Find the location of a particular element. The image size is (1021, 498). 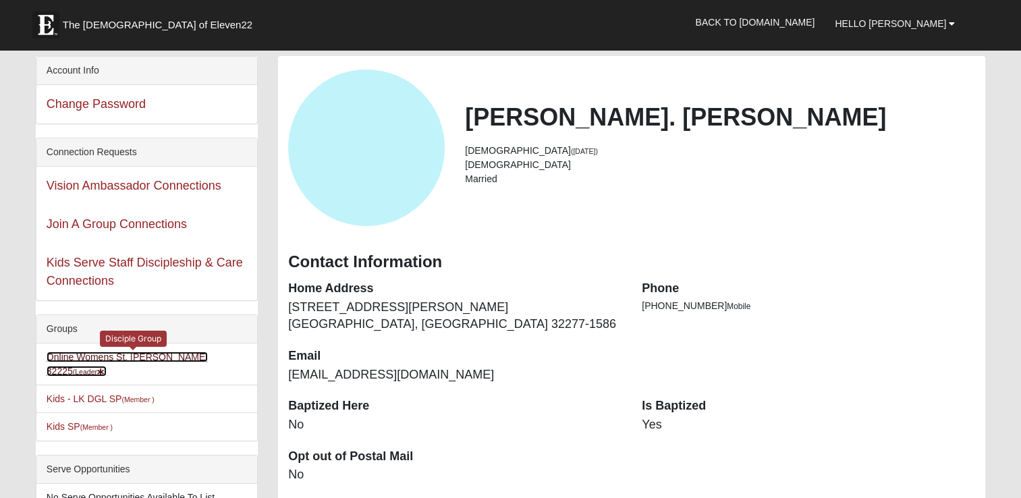

div: Connection Requests is located at coordinates (146, 152).